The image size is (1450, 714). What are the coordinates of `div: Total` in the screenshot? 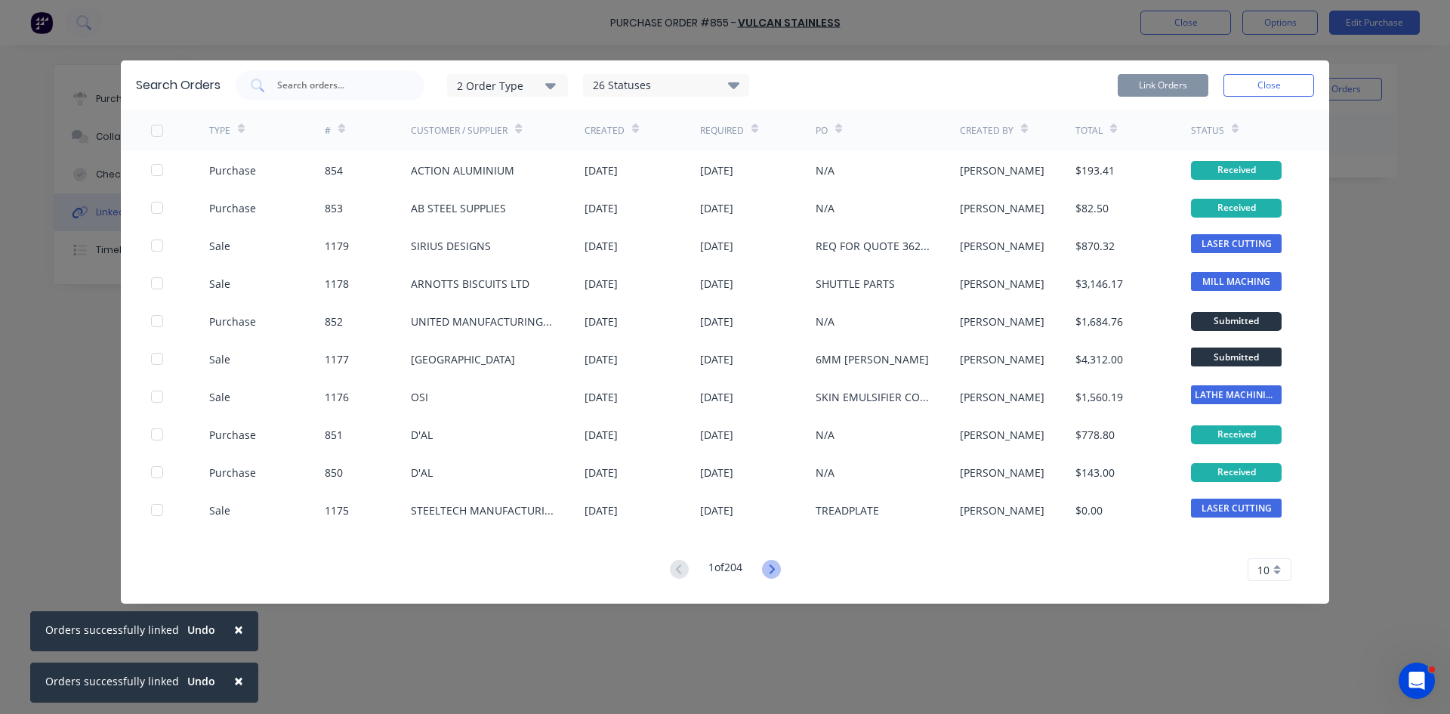 It's located at (1089, 131).